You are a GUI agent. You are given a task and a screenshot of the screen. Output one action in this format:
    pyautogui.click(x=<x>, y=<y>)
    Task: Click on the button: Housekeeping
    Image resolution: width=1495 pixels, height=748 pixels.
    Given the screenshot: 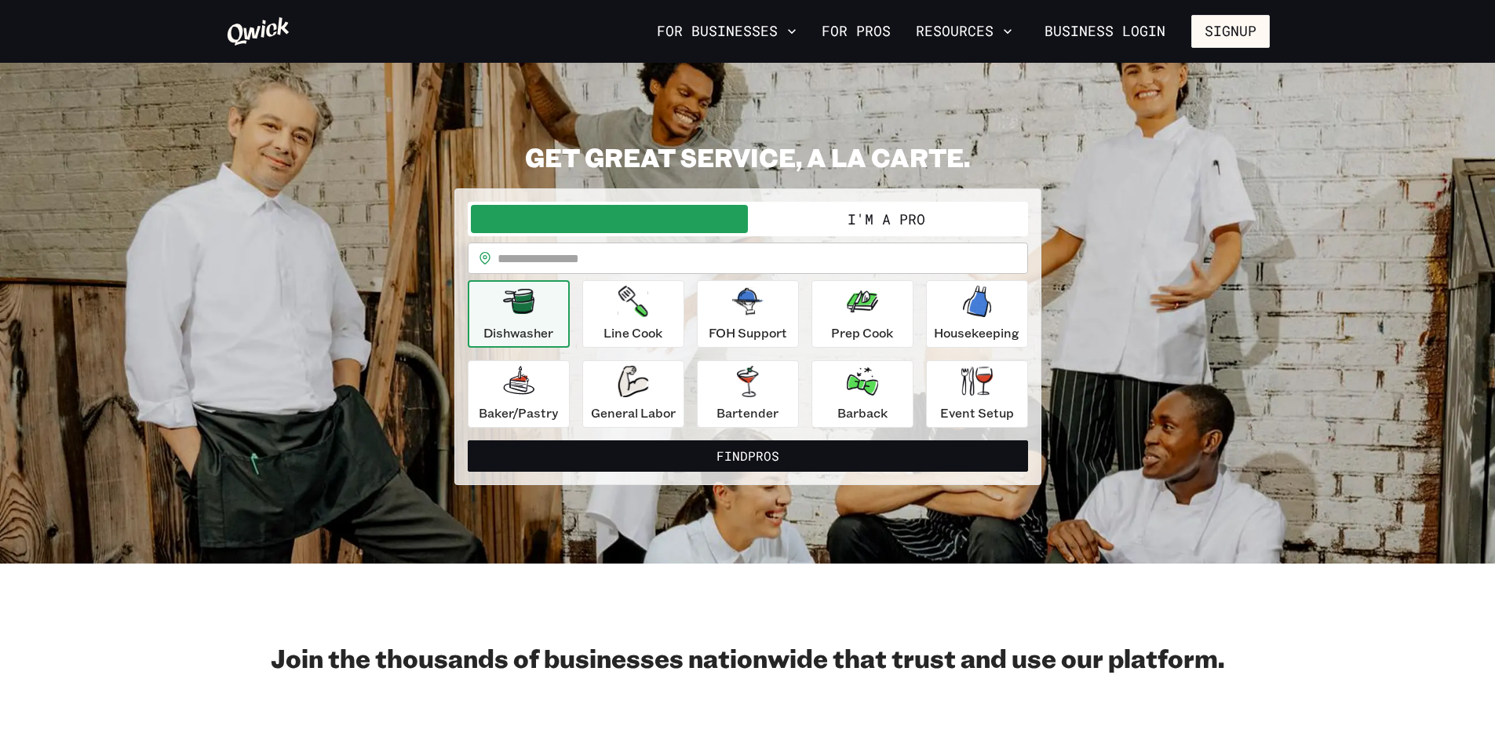 What is the action you would take?
    pyautogui.click(x=977, y=314)
    